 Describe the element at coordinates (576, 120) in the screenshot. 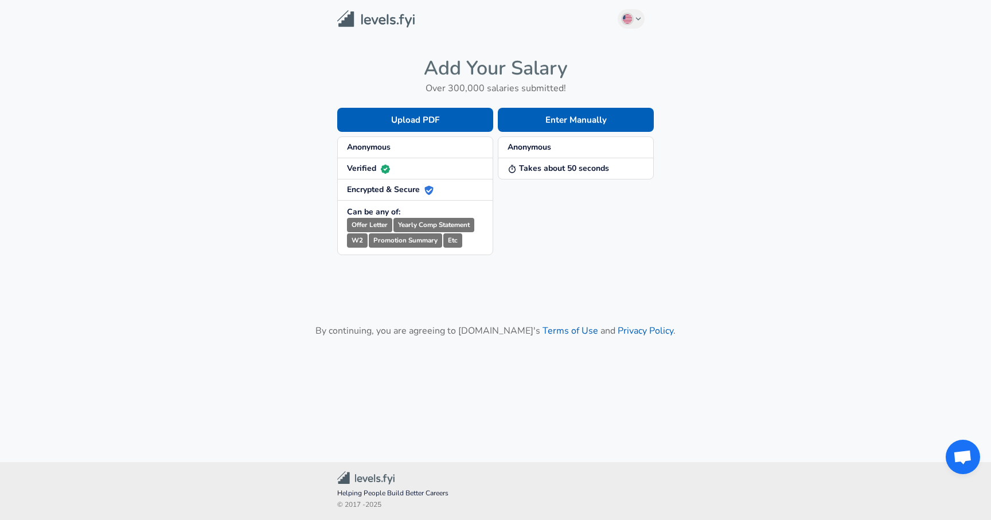

I see `button: Enter Manually` at that location.